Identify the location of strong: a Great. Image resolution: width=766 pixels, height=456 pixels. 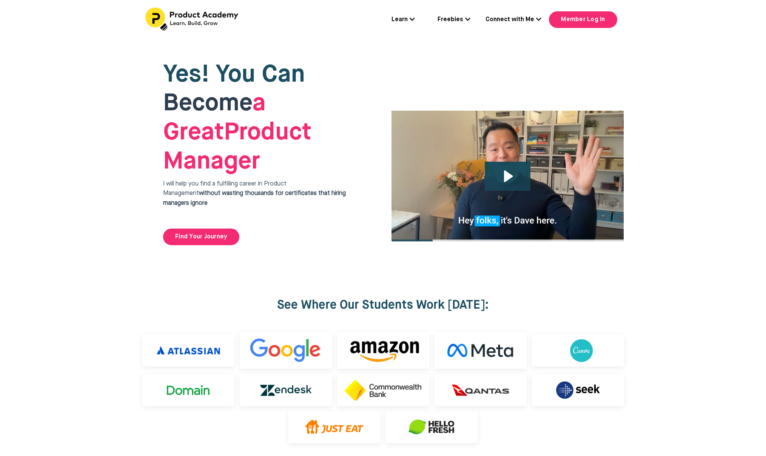
(214, 118).